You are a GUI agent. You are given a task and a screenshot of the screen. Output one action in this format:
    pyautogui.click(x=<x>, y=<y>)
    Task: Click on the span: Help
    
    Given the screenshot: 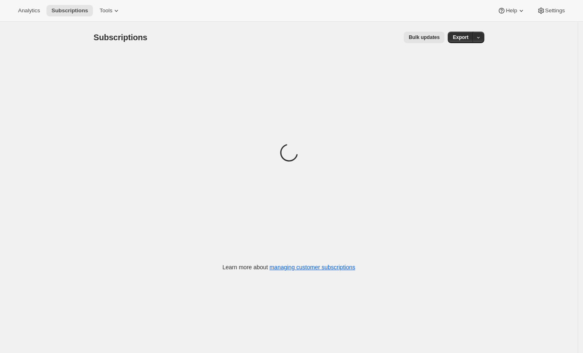 What is the action you would take?
    pyautogui.click(x=511, y=11)
    